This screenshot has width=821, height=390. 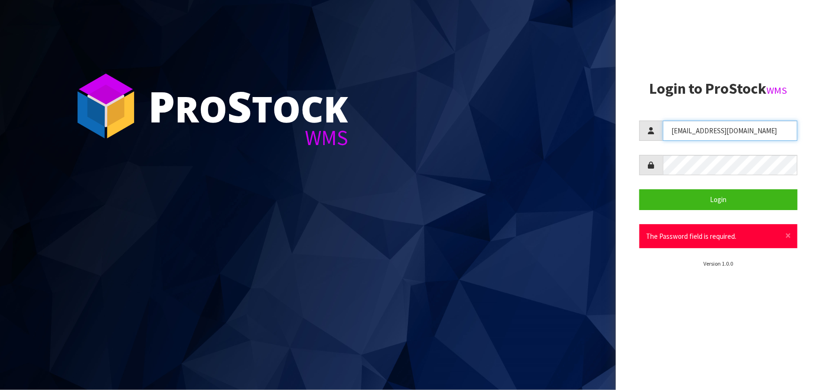 What do you see at coordinates (730, 130) in the screenshot?
I see `input: Username` at bounding box center [730, 130].